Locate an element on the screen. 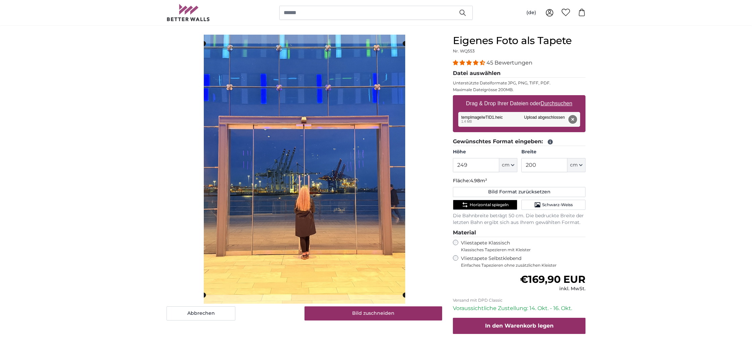 This screenshot has width=752, height=341. span: Einfaches Tapezieren ohne zusätzlichen Kleister is located at coordinates (523, 265).